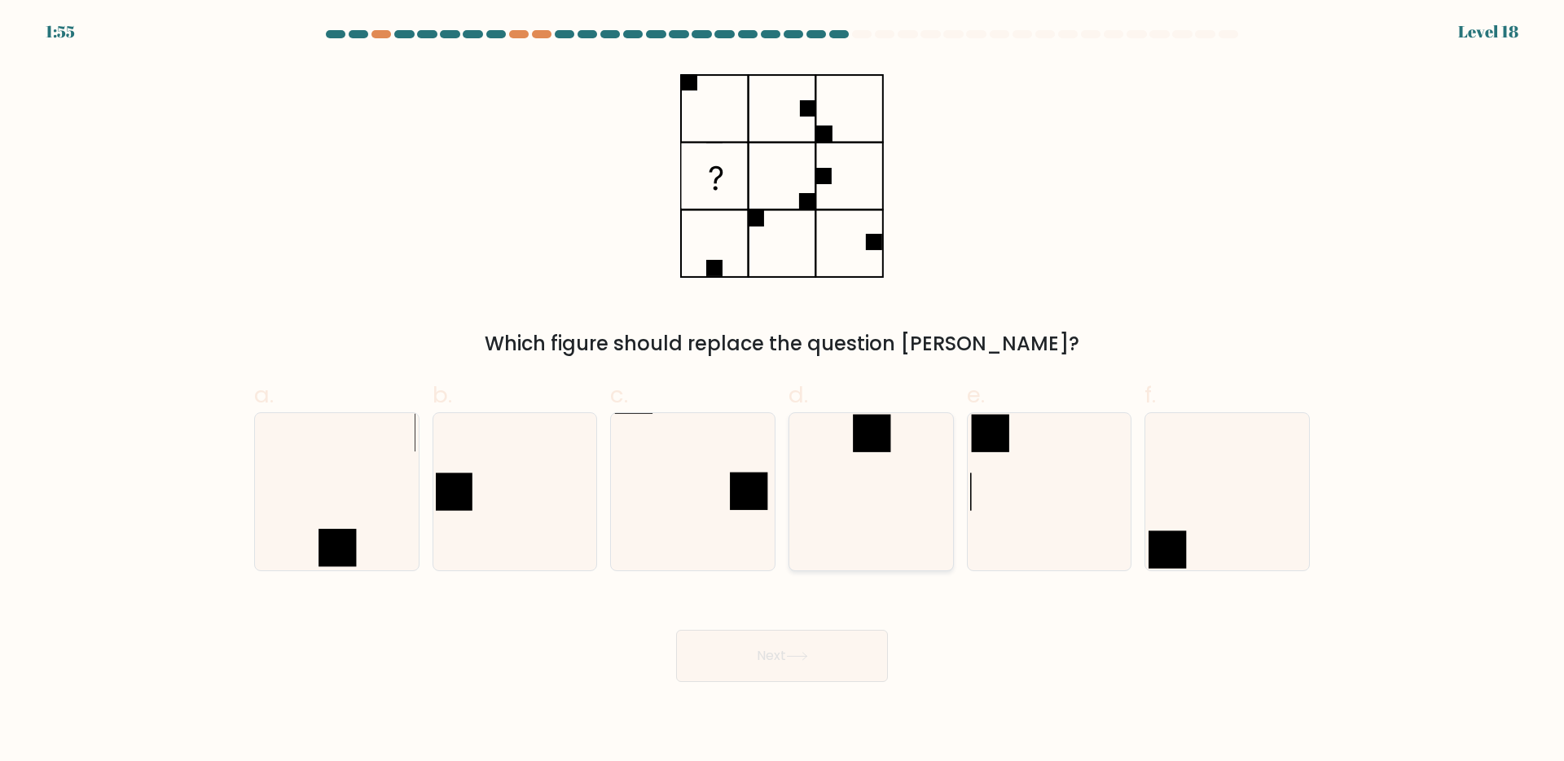 This screenshot has width=1564, height=761. I want to click on div: 1:55, so click(60, 32).